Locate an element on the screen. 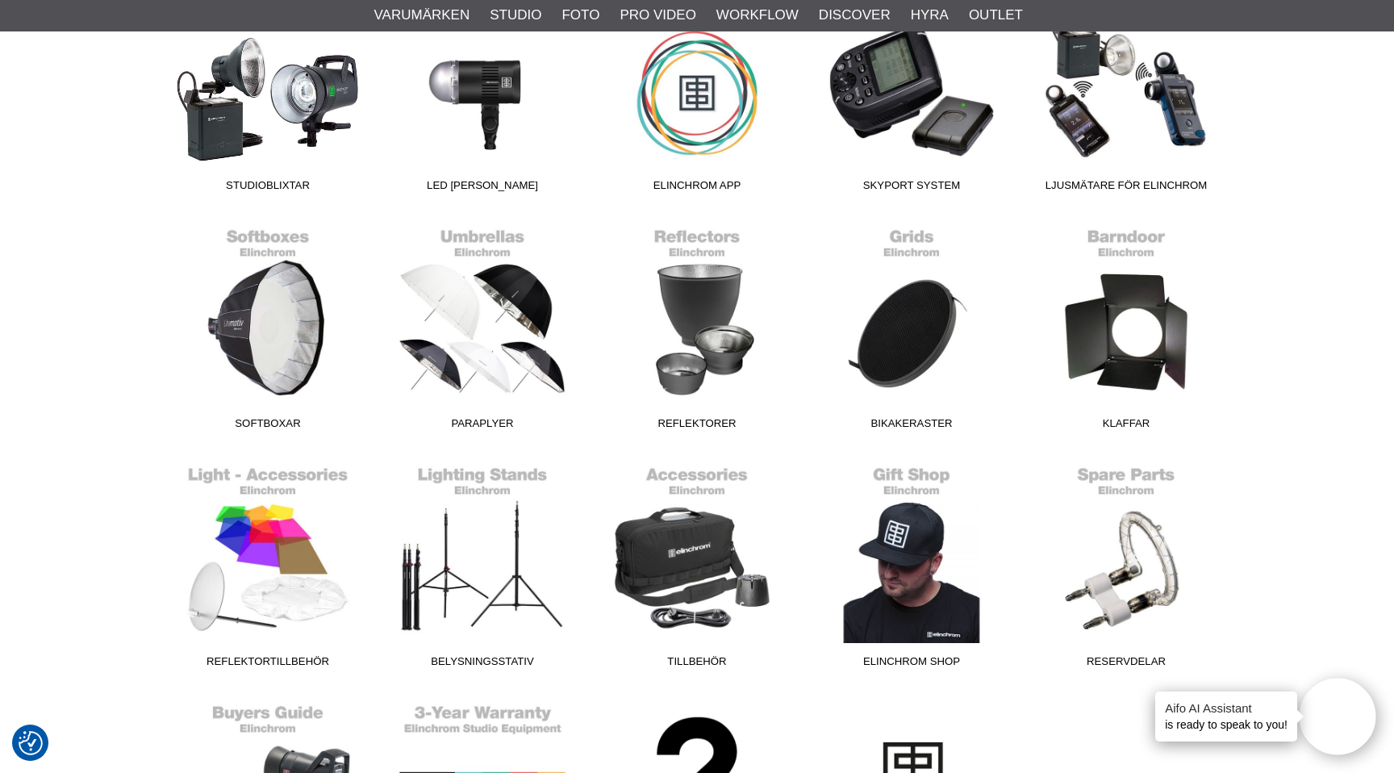 The width and height of the screenshot is (1394, 773). a: Reservdelar is located at coordinates (1126, 566).